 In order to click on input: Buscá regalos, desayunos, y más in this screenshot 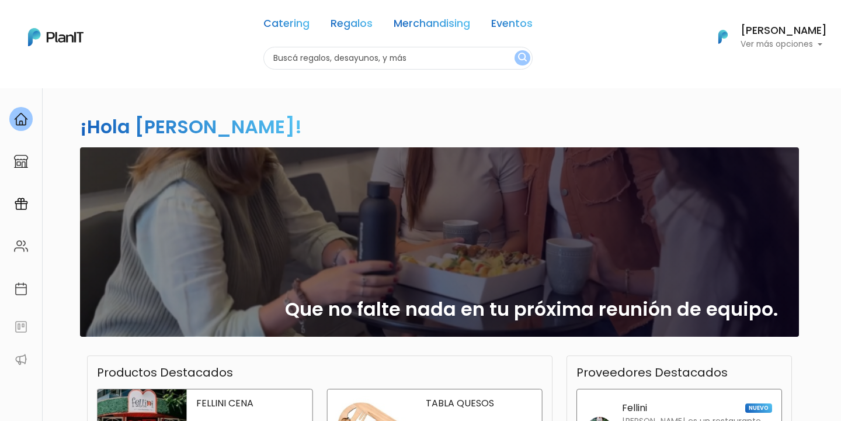, I will do `click(398, 58)`.